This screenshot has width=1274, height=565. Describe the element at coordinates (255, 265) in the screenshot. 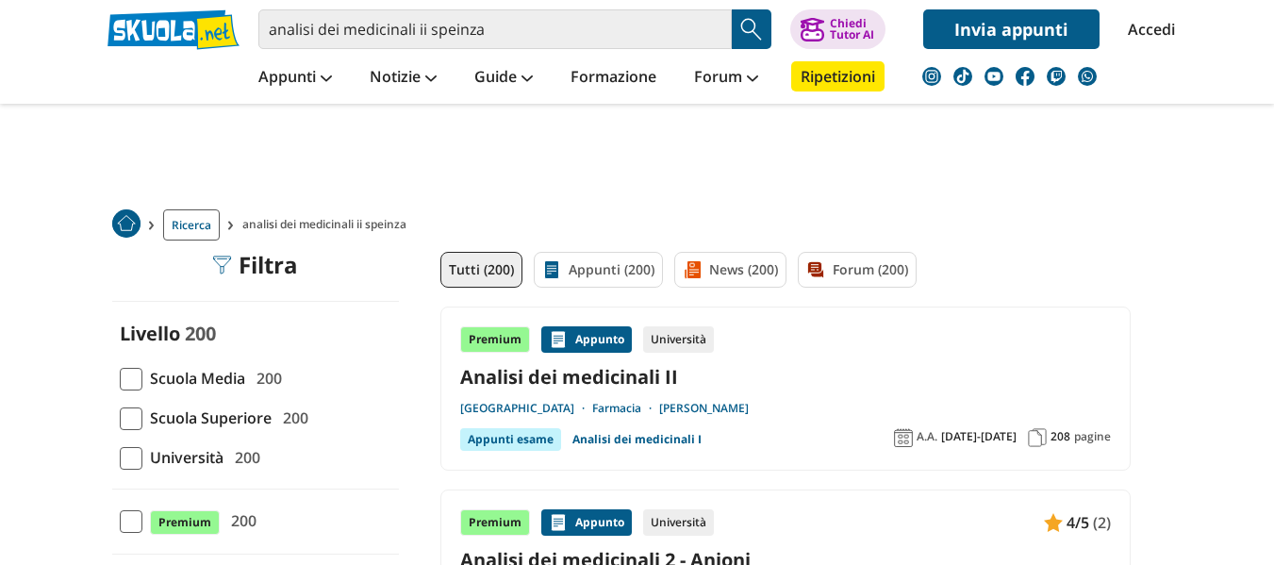

I see `div: Filtra` at that location.